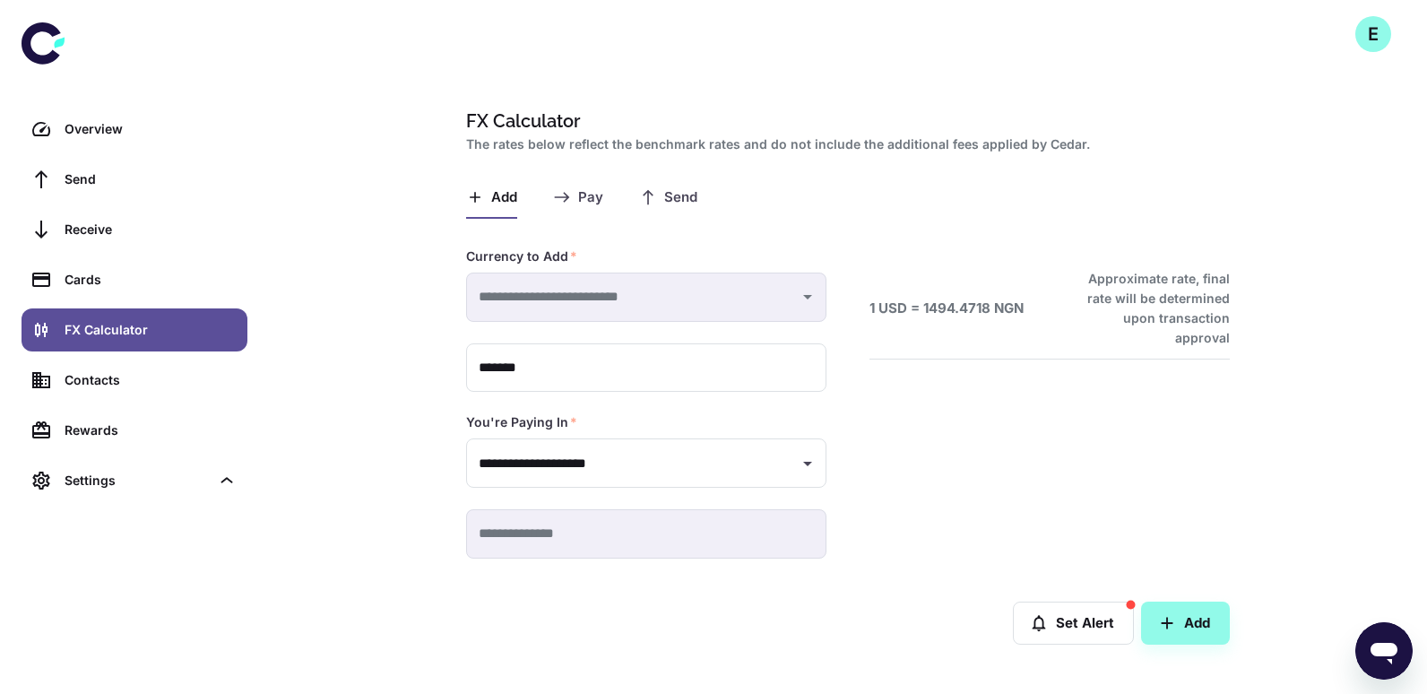 This screenshot has height=694, width=1427. I want to click on h6: Approximate rate, final rate will be determined upon transaction approval, so click(1148, 308).